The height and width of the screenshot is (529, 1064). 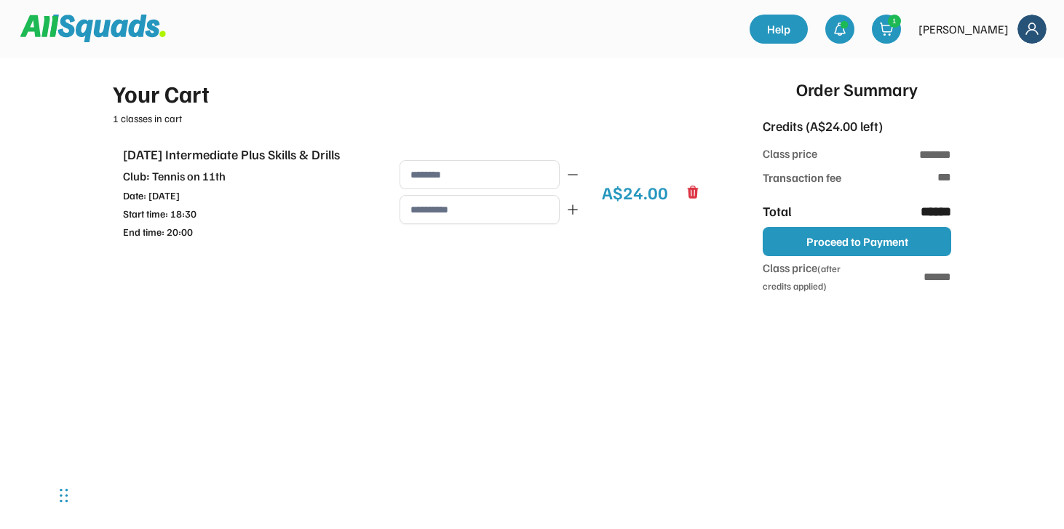 I want to click on div: Your Cart, so click(x=411, y=93).